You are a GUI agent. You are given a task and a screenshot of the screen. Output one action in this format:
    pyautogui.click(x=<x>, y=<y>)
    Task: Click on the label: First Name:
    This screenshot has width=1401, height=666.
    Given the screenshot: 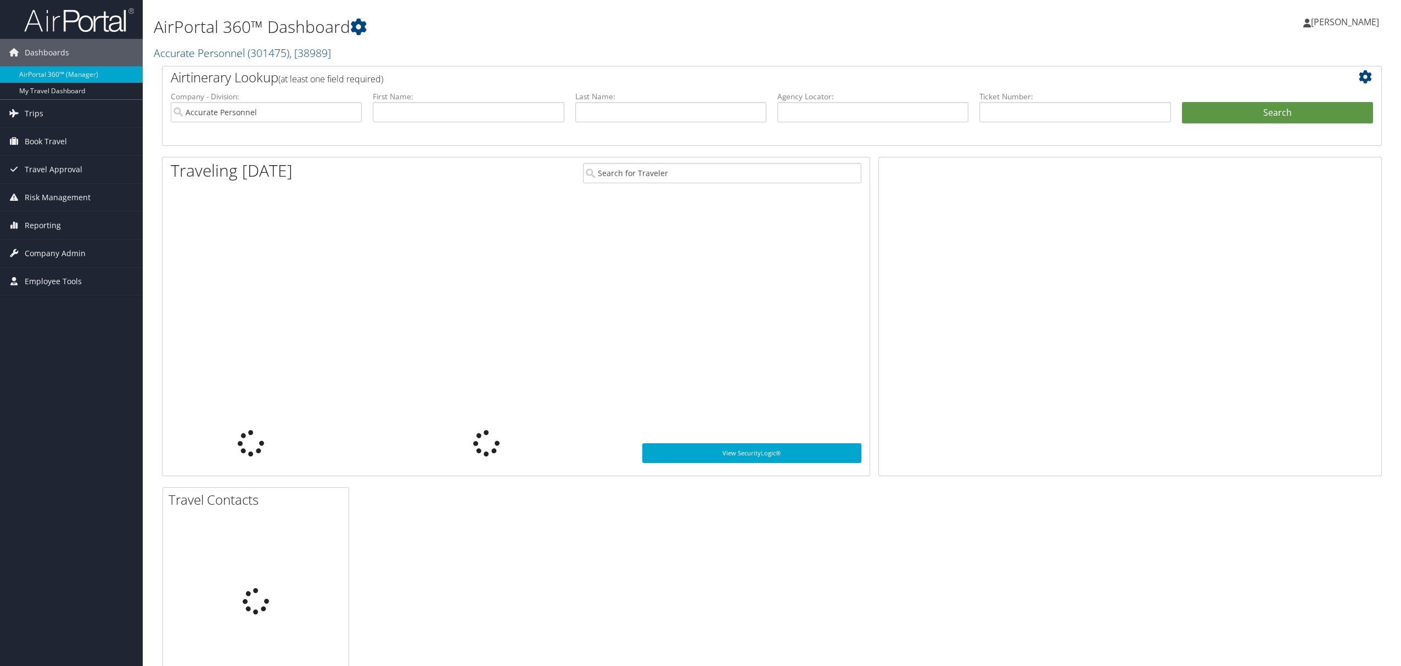 What is the action you would take?
    pyautogui.click(x=468, y=97)
    